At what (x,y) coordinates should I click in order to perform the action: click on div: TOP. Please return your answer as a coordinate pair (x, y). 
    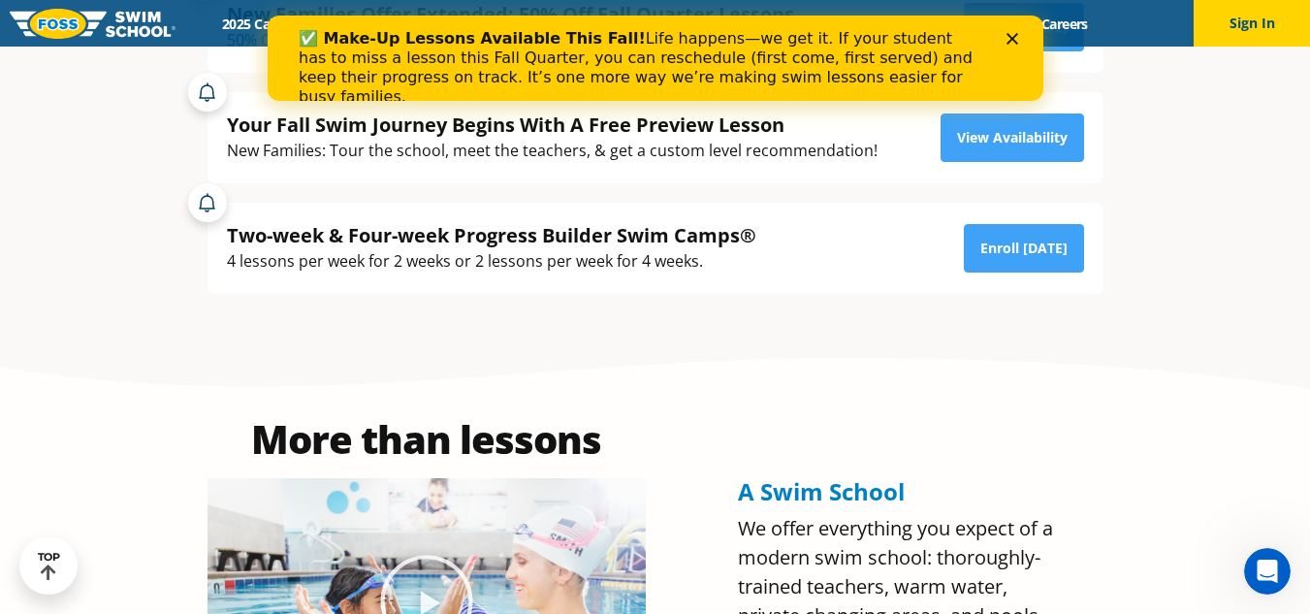
    Looking at the image, I should click on (48, 565).